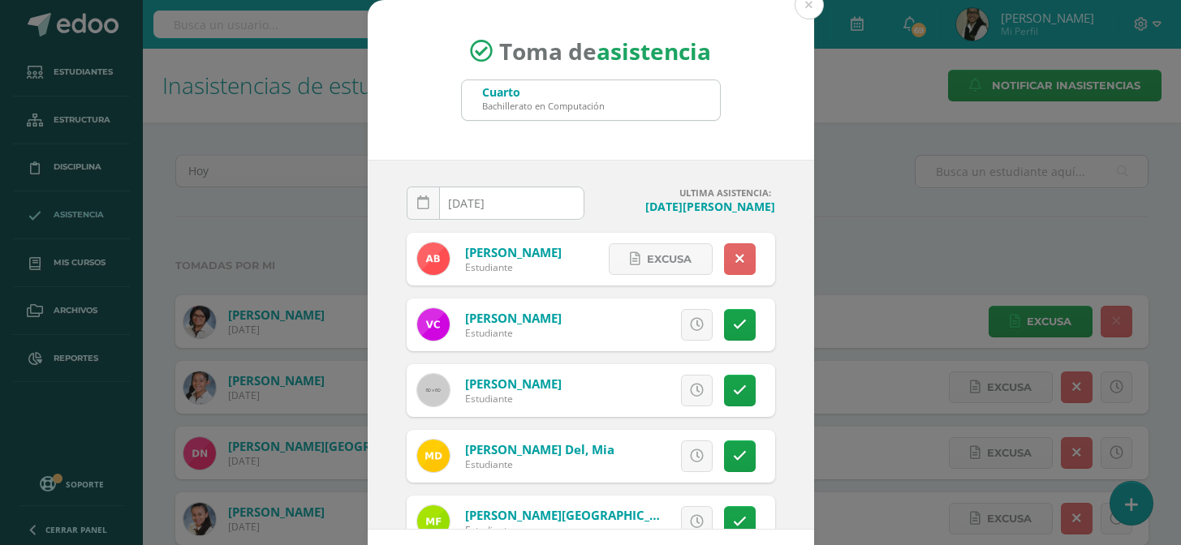  What do you see at coordinates (433, 390) in the screenshot?
I see `img: 60x60` at bounding box center [433, 390].